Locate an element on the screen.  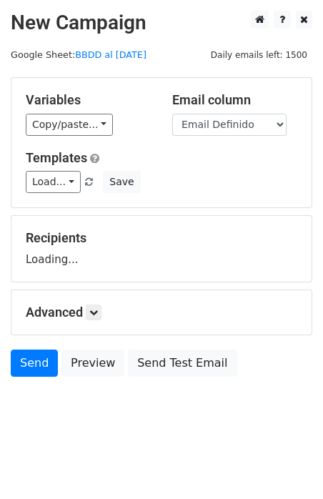
h5: Advanced is located at coordinates (162, 312).